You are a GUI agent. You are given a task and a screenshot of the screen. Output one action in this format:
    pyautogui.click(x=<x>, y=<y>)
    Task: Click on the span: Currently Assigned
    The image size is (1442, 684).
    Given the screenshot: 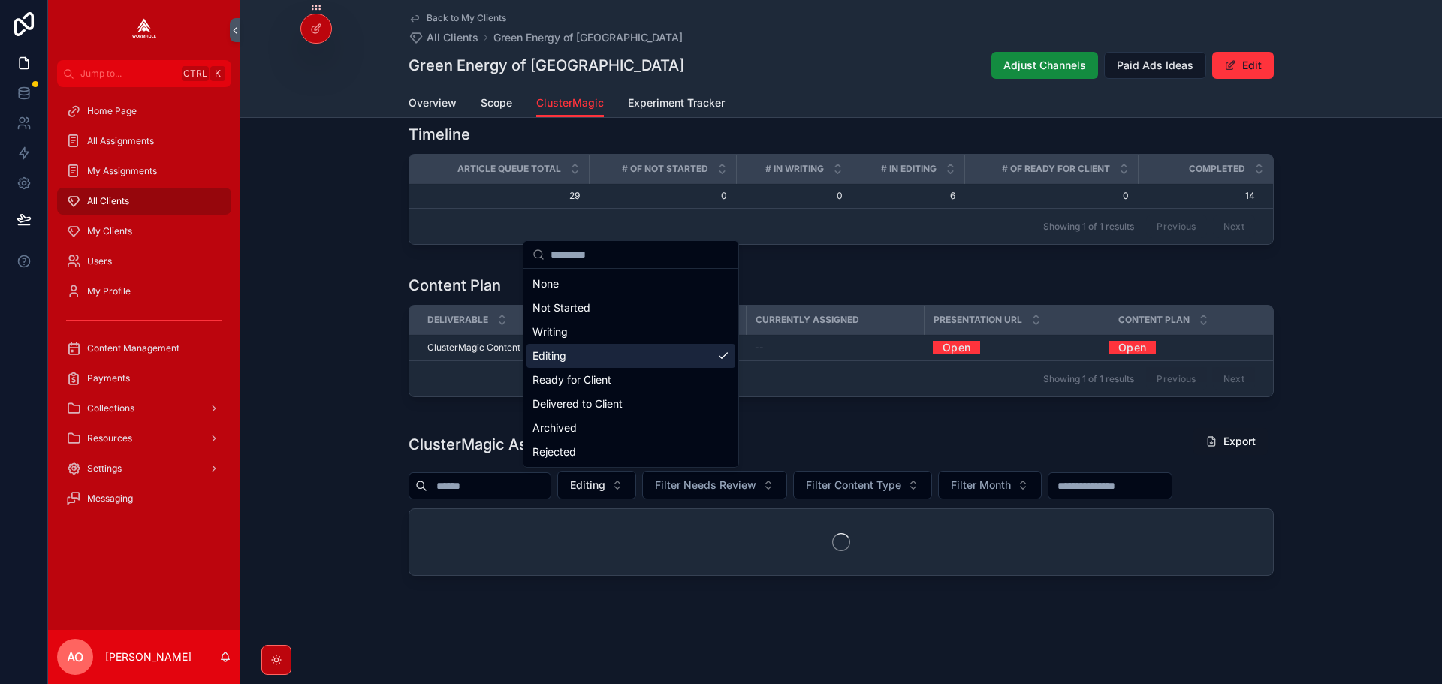 What is the action you would take?
    pyautogui.click(x=807, y=320)
    